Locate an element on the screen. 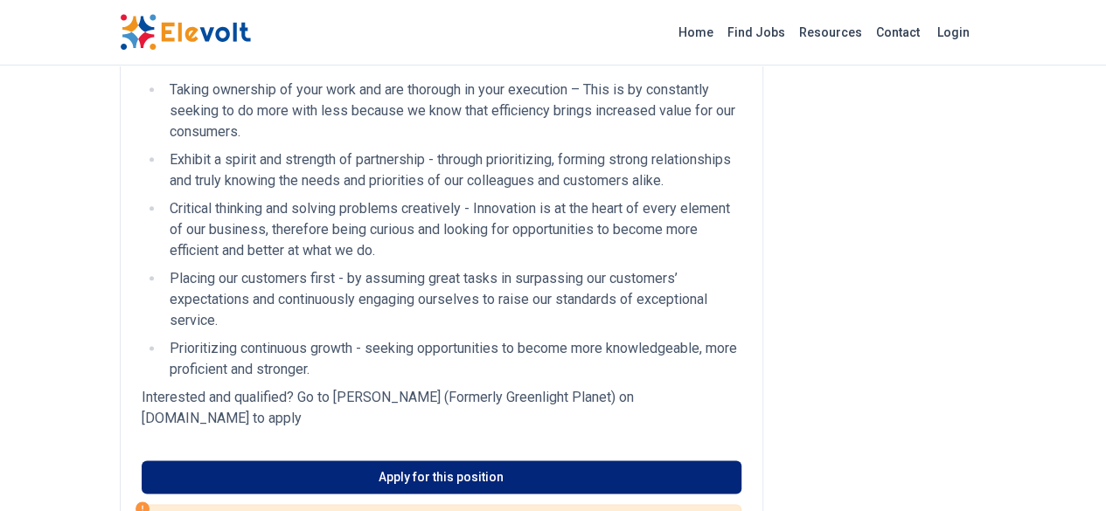 The image size is (1106, 511). li: Placing our customers first - by assuming great tasks in surpassing our customers’ expectations a... is located at coordinates (453, 300).